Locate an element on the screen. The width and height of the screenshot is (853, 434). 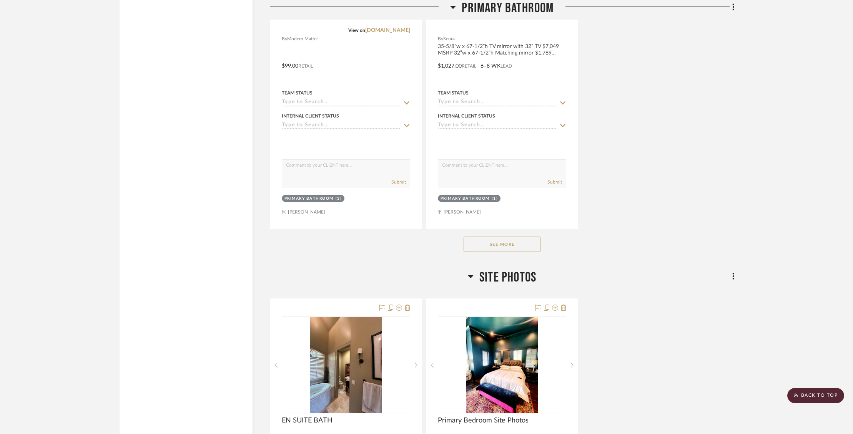
span: View on is located at coordinates (357, 30).